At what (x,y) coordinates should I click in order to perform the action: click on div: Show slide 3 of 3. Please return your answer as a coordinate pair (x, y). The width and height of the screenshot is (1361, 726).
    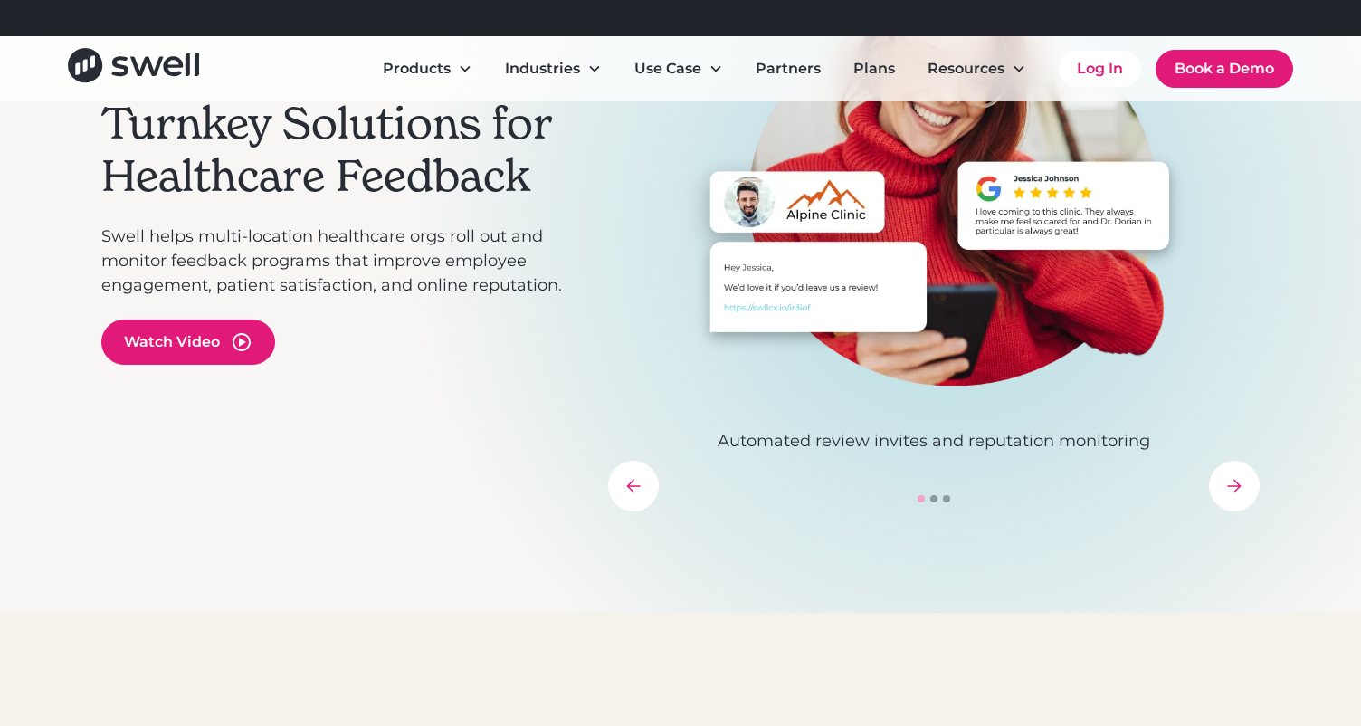
    Looking at the image, I should click on (947, 499).